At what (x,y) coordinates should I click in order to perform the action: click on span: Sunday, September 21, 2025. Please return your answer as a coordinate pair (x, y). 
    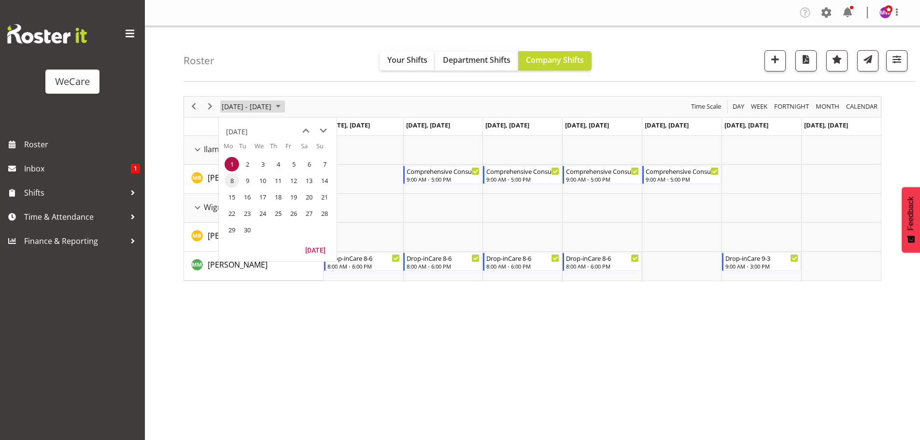
    Looking at the image, I should click on (325, 197).